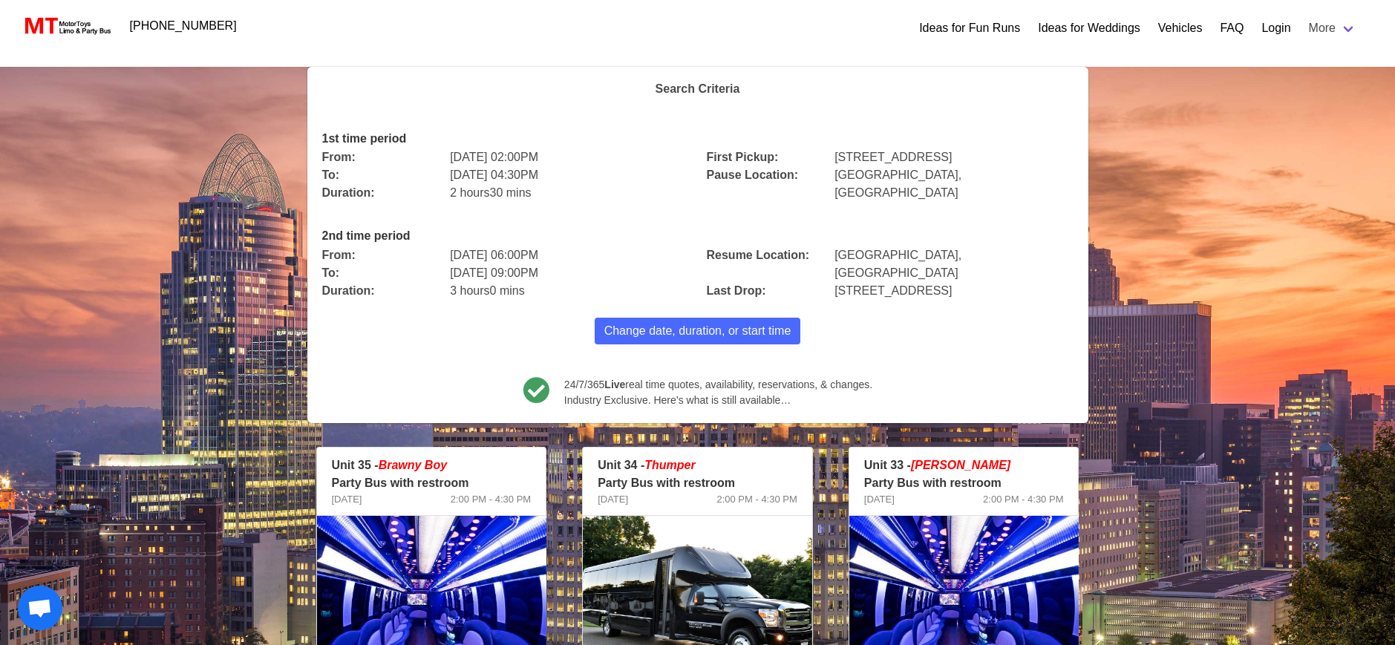 This screenshot has width=1395, height=645. Describe the element at coordinates (753, 174) in the screenshot. I see `b: Pause Location:` at that location.